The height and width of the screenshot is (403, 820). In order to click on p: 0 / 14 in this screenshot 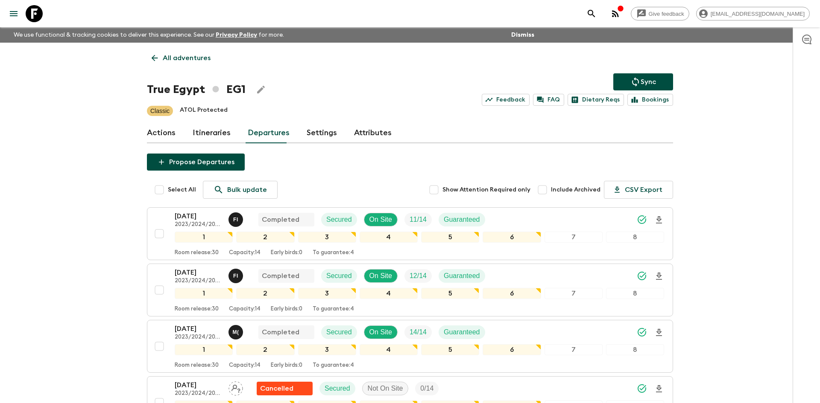, I will do `click(426, 389)`.